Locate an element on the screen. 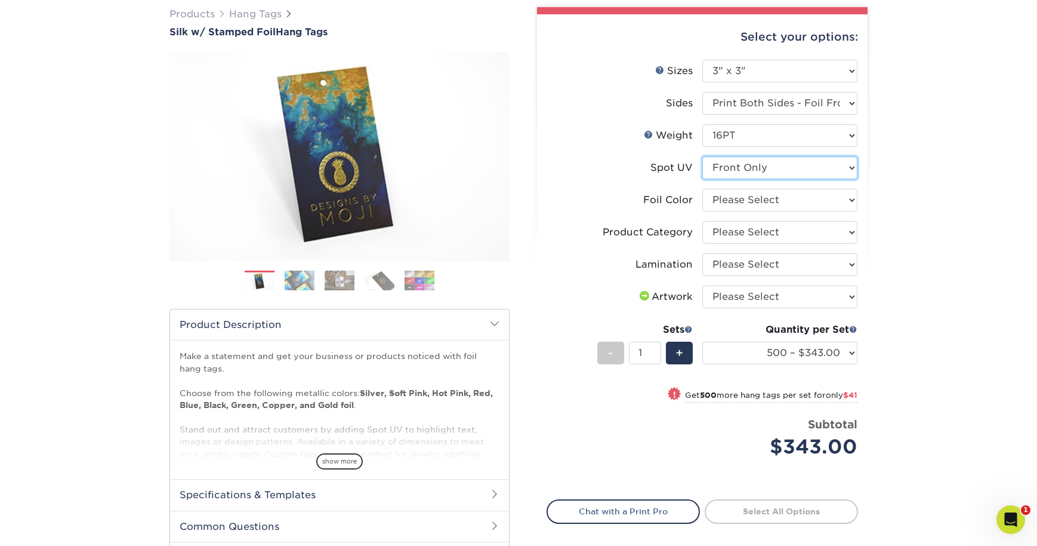  div: Weight is located at coordinates (668, 135).